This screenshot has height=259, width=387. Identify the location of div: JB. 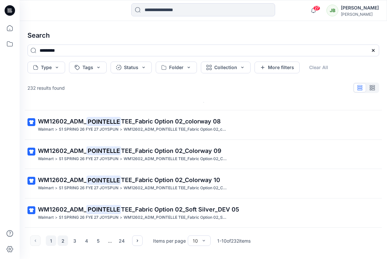
(333, 10).